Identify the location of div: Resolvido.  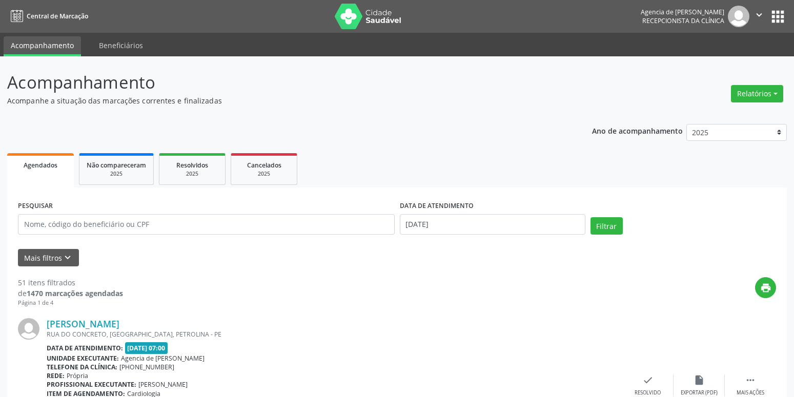
(647, 393).